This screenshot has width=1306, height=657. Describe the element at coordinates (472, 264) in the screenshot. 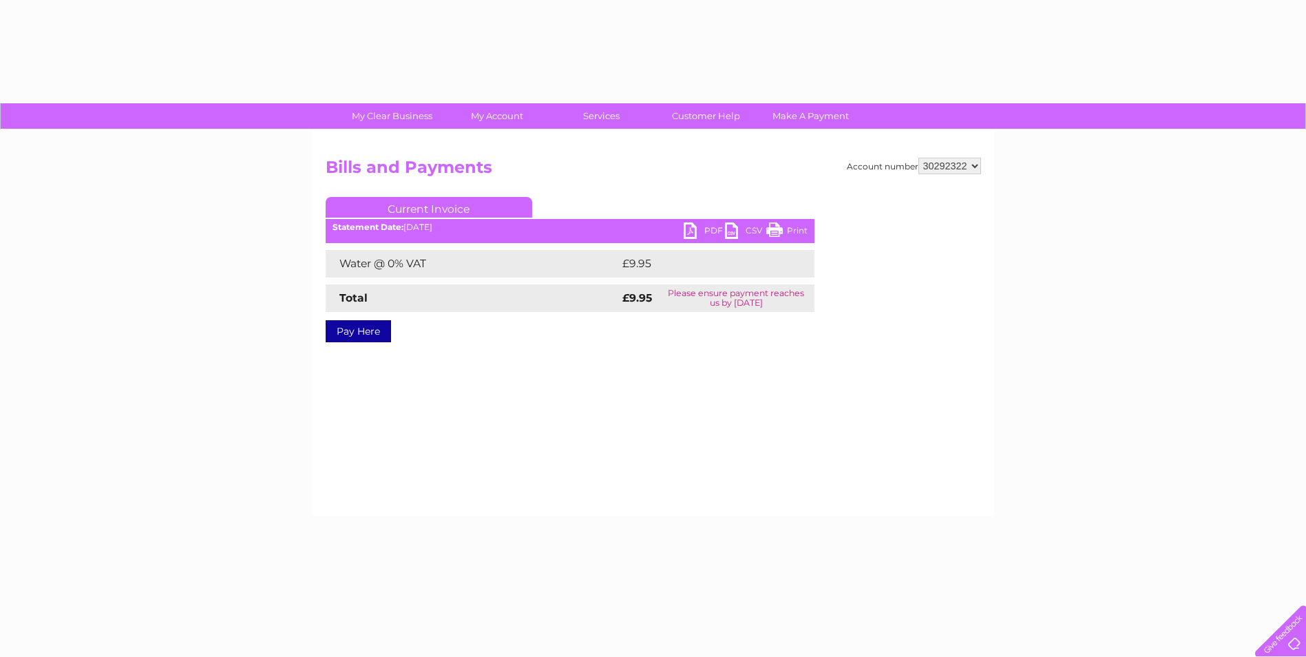

I see `td: Water @ 0% VAT` at that location.